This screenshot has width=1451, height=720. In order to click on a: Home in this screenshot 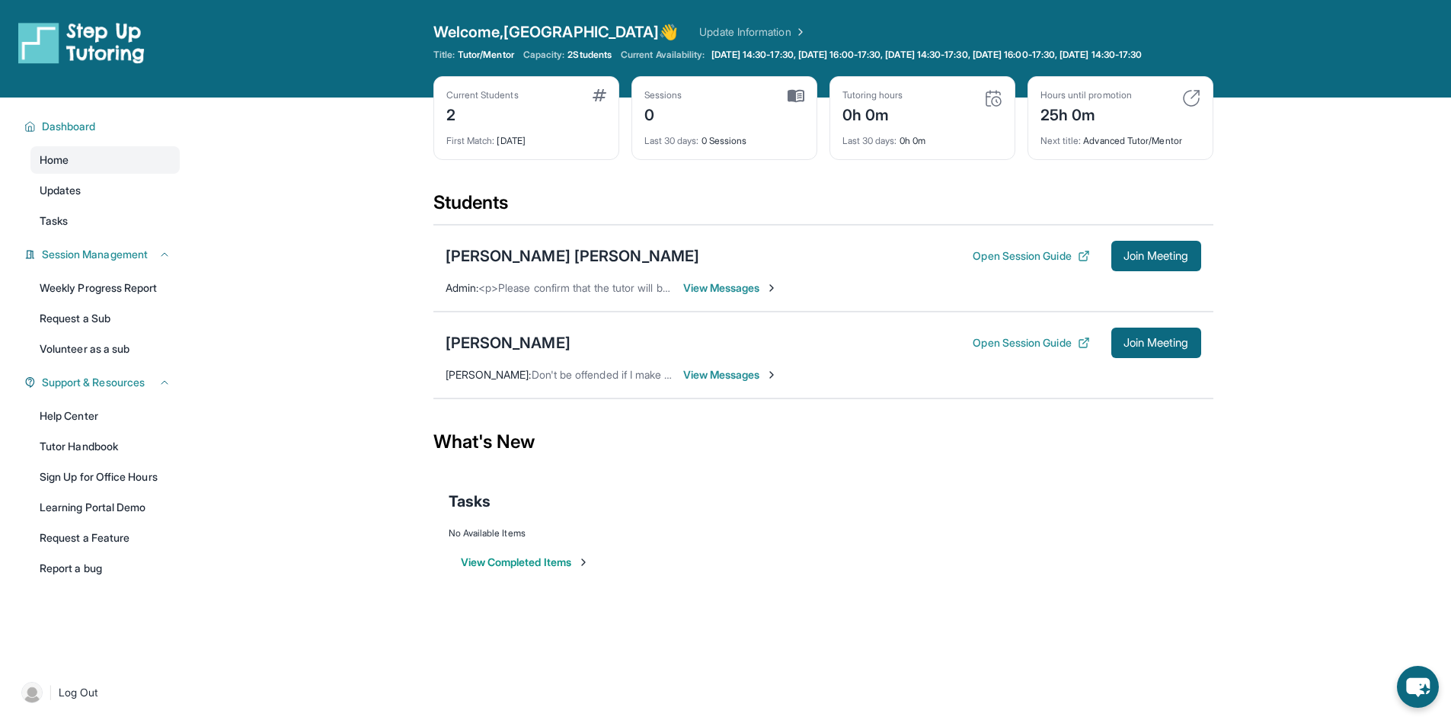, I will do `click(105, 160)`.